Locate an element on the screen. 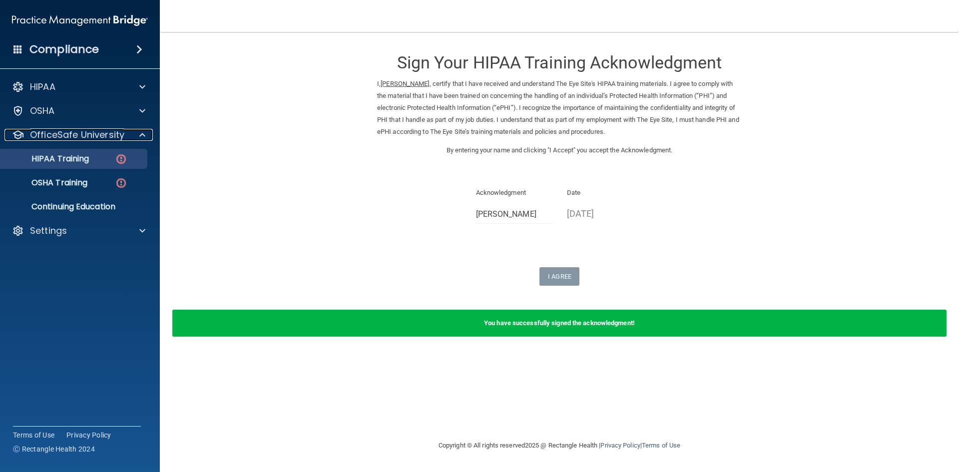  p: Continuing Education is located at coordinates (74, 207).